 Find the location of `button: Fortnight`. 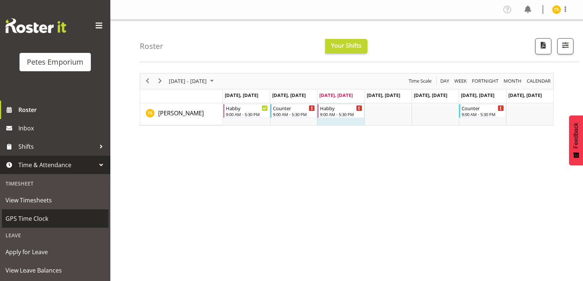

button: Fortnight is located at coordinates (485, 81).